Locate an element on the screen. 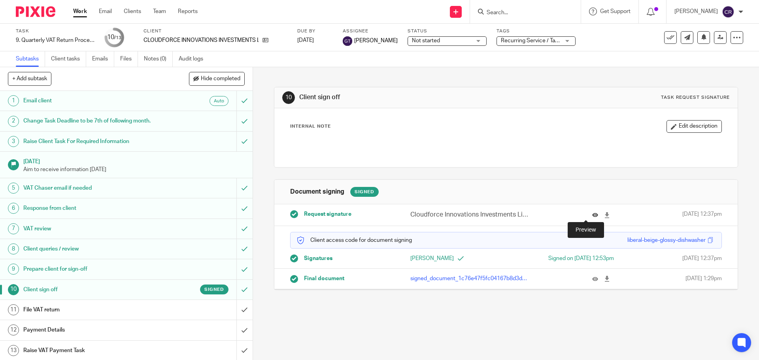 The height and width of the screenshot is (360, 759). div: 5 is located at coordinates (13, 188).